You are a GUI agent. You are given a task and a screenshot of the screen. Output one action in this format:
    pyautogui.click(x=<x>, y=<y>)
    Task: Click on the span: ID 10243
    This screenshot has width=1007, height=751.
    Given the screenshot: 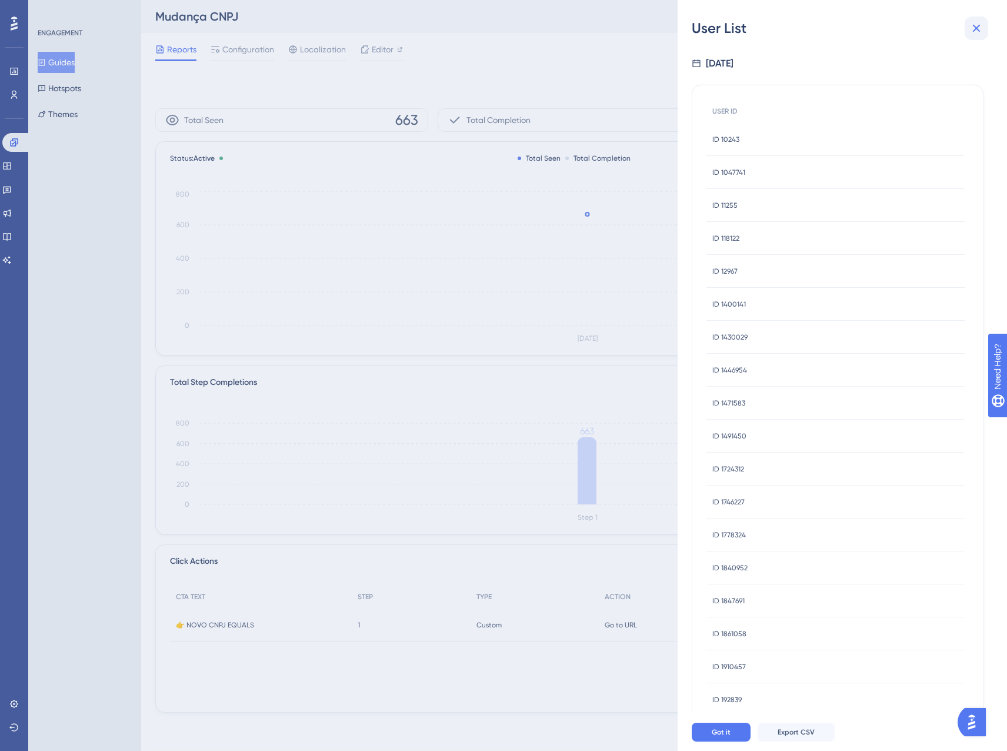 What is the action you would take?
    pyautogui.click(x=726, y=139)
    